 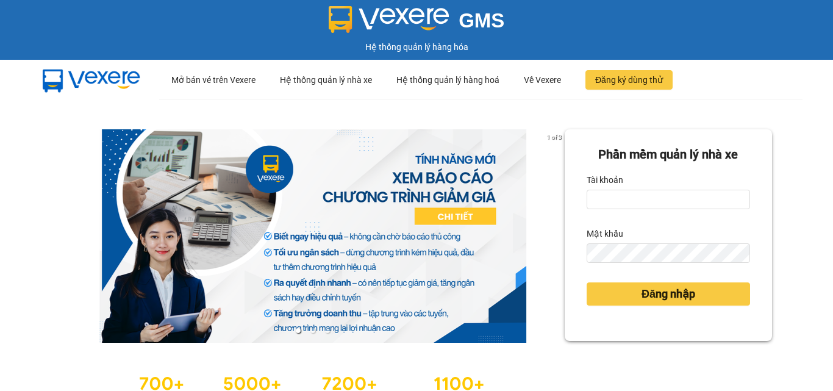 What do you see at coordinates (416, 23) in the screenshot?
I see `a: GMS` at bounding box center [416, 23].